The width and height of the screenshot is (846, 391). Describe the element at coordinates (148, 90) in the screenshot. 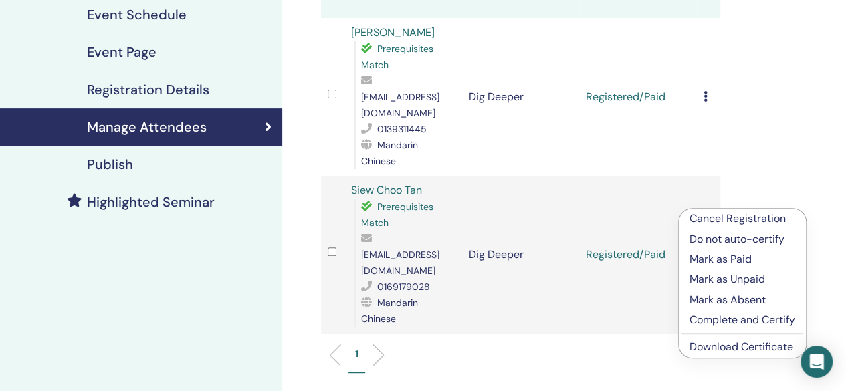

I see `h4: Registration Details` at that location.